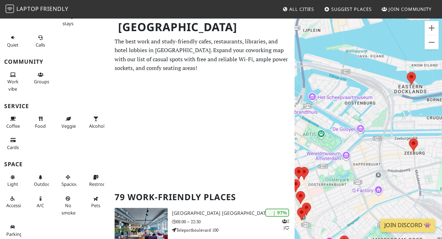 This screenshot has height=239, width=442. I want to click on button: Coffee, so click(13, 122).